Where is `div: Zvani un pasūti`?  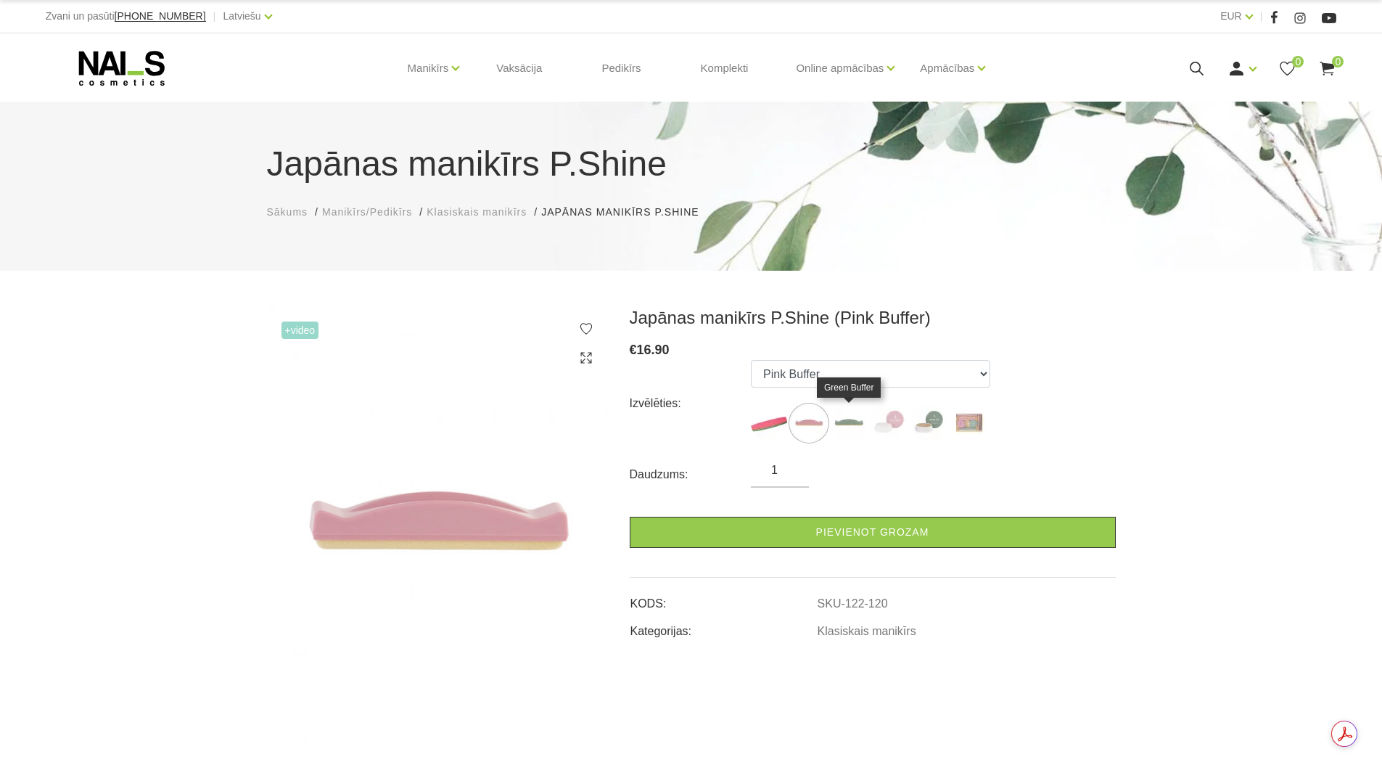
div: Zvani un pasūti is located at coordinates (126, 16).